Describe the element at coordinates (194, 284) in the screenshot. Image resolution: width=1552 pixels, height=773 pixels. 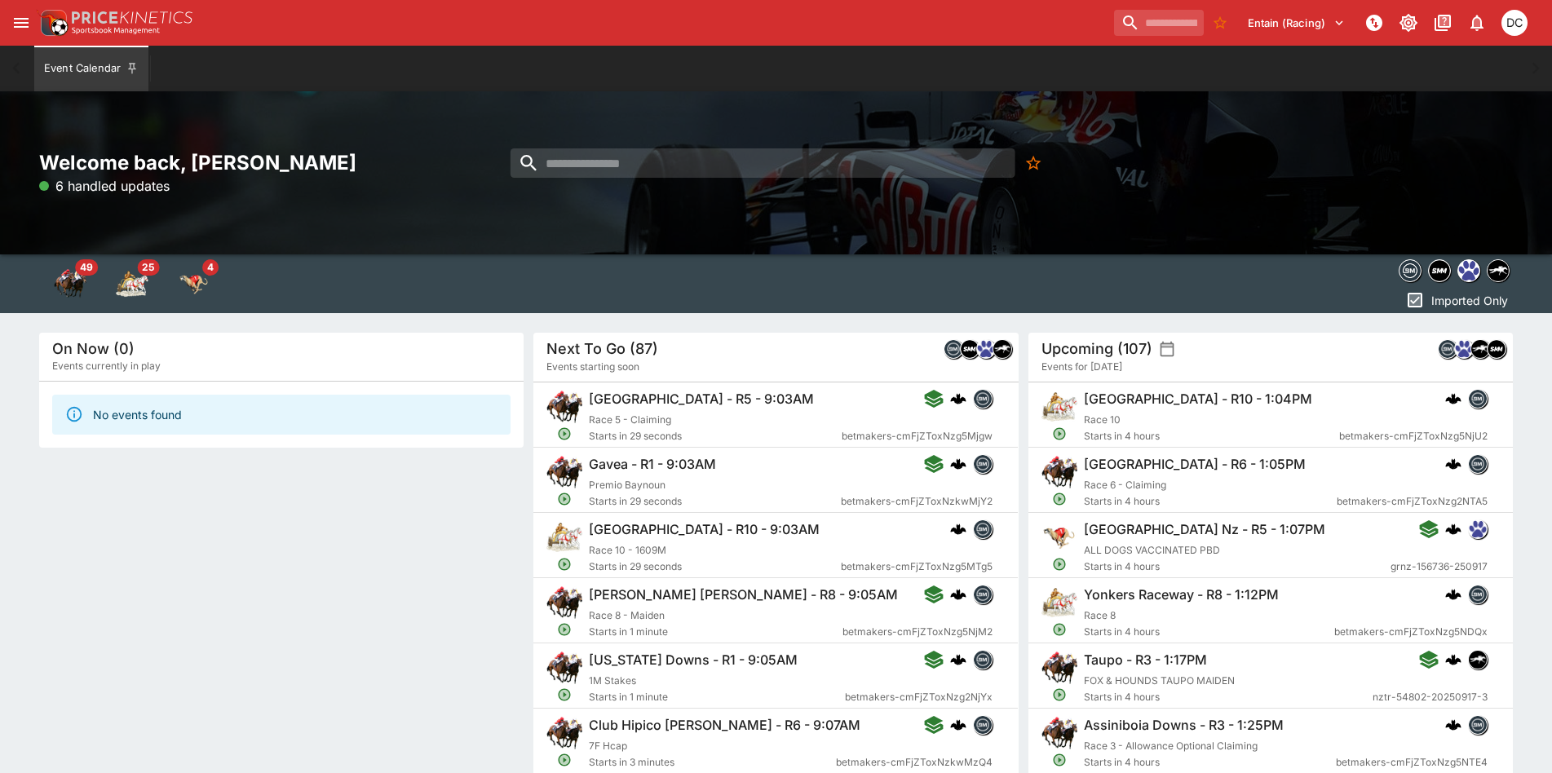
I see `div: Greyhound Racing` at that location.